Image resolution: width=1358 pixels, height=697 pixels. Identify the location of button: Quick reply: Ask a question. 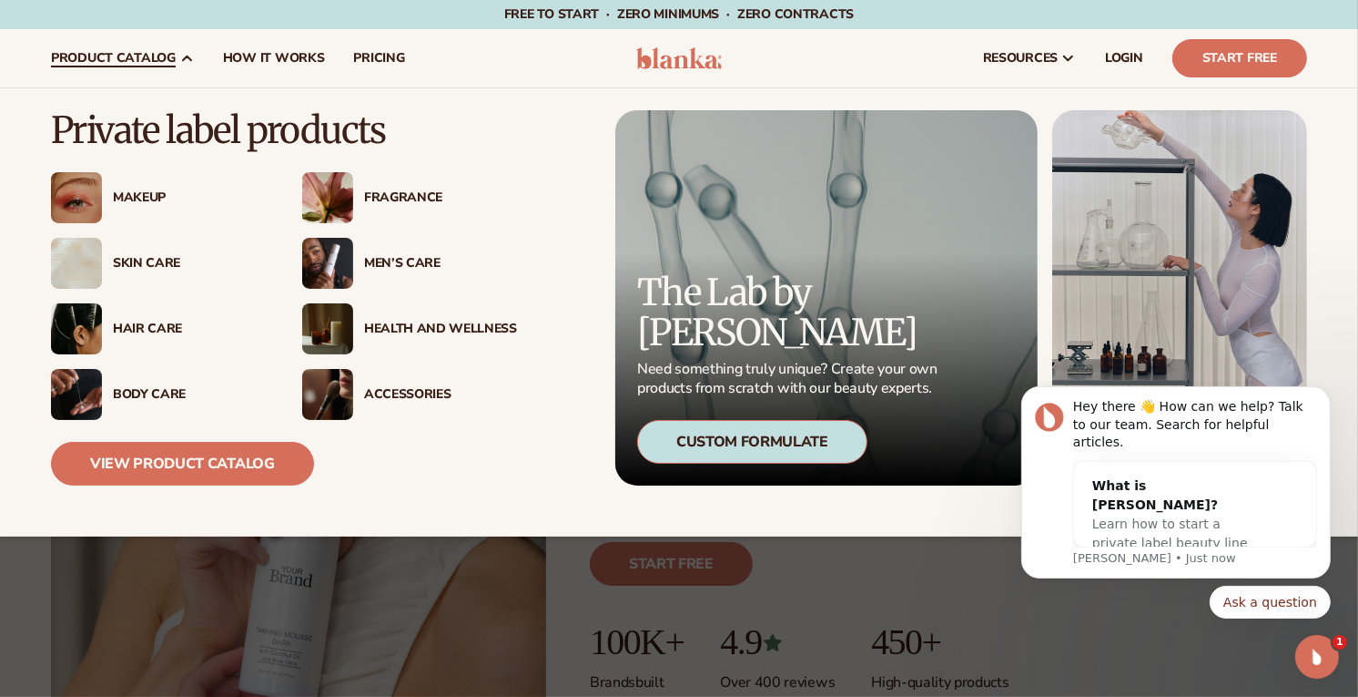
(276, 221).